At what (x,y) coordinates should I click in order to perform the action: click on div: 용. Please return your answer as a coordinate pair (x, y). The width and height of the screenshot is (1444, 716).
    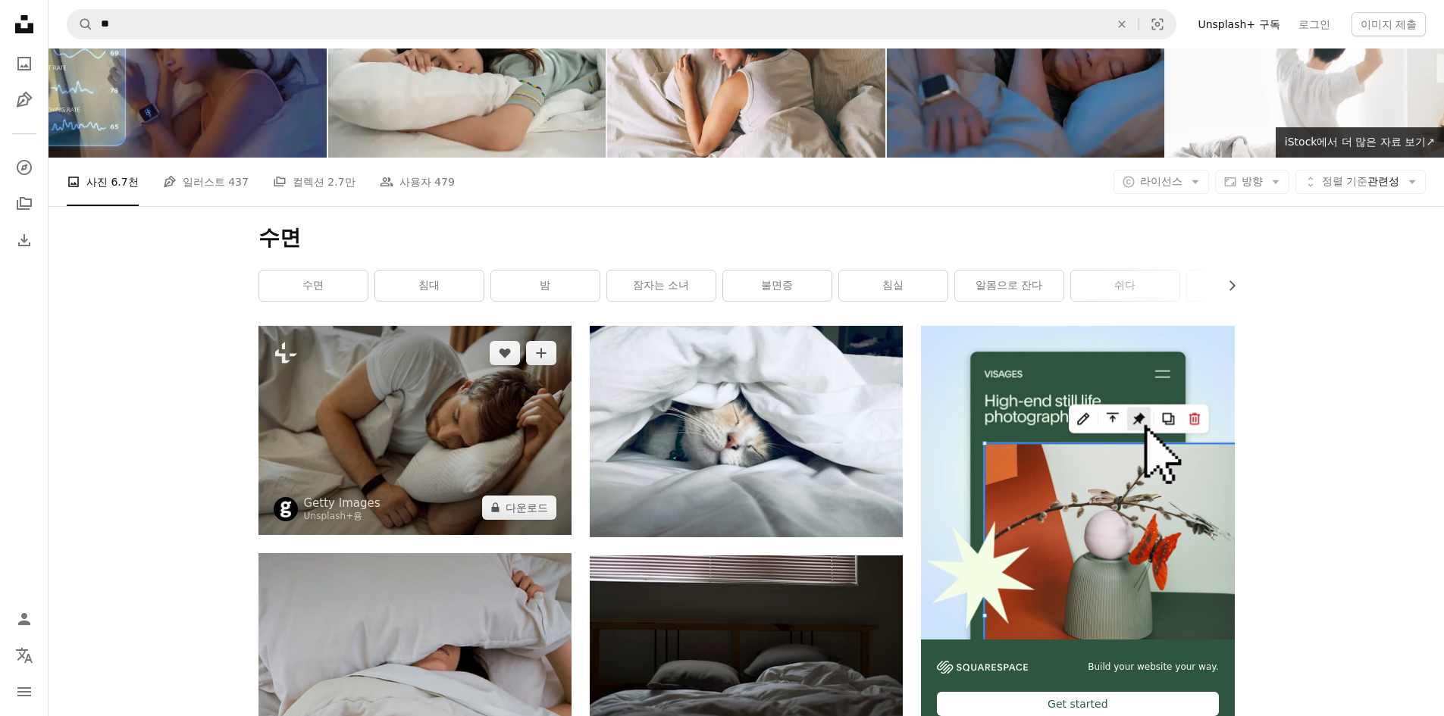
    Looking at the image, I should click on (342, 517).